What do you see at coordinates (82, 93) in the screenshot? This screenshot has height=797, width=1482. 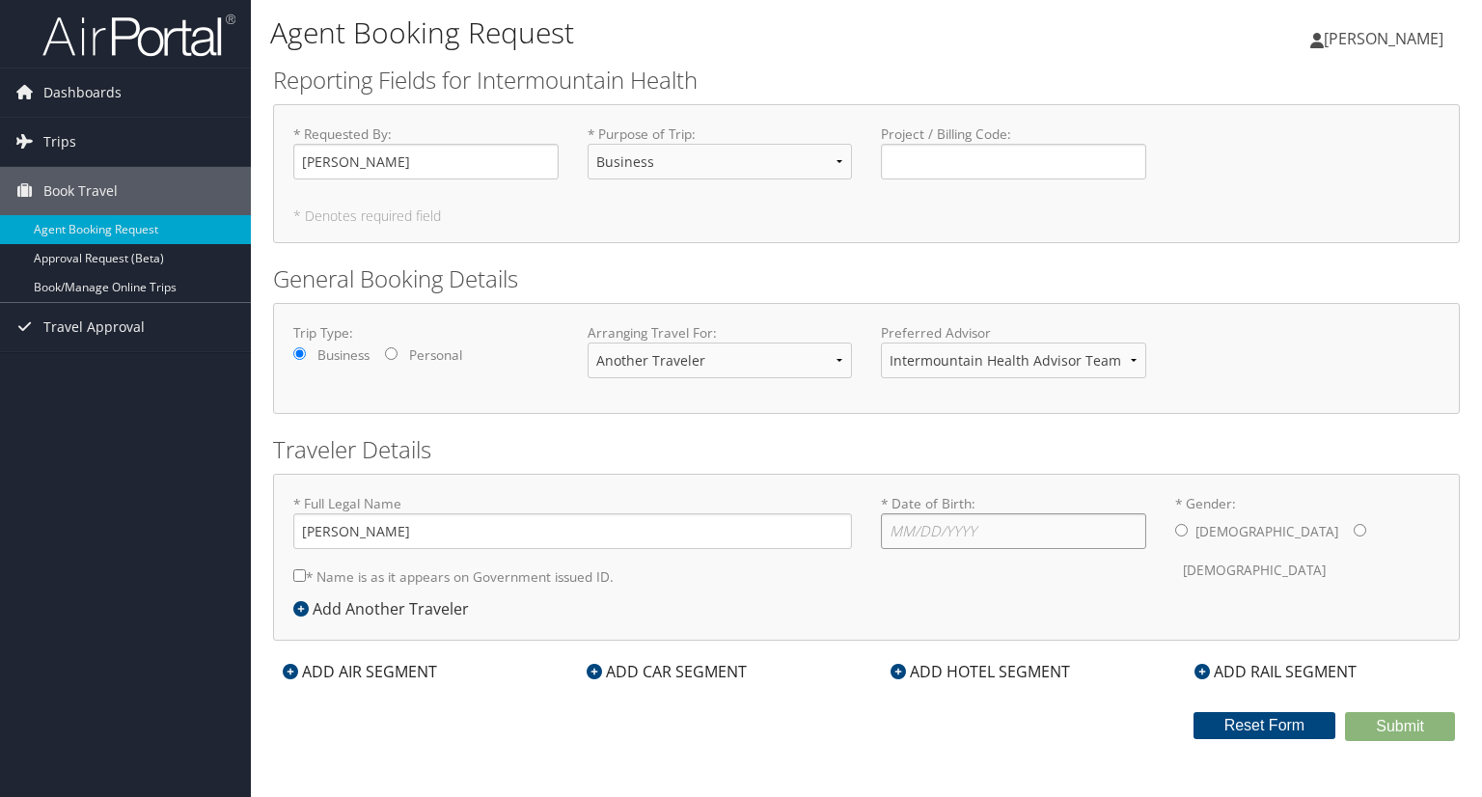 I see `span: Dashboards` at bounding box center [82, 93].